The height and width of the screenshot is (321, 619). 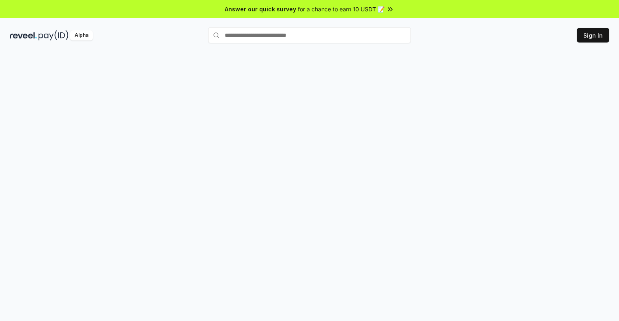 I want to click on img: pay_id, so click(x=54, y=35).